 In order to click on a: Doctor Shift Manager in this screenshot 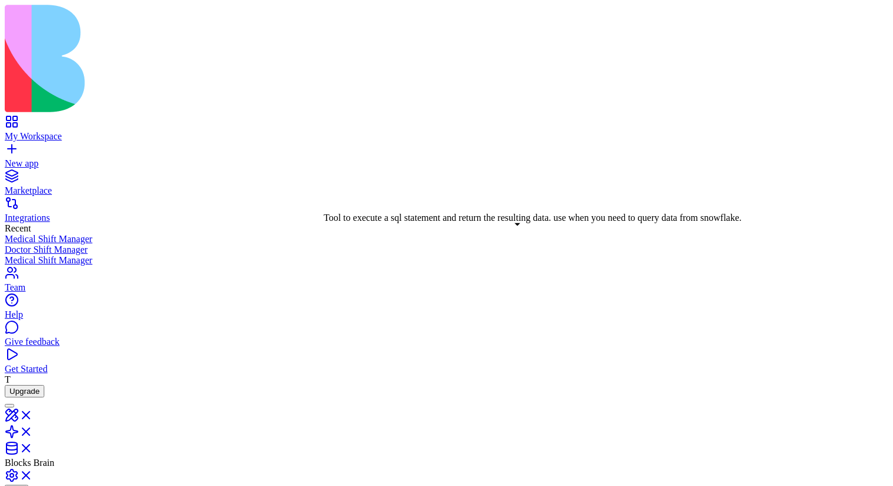, I will do `click(447, 250)`.